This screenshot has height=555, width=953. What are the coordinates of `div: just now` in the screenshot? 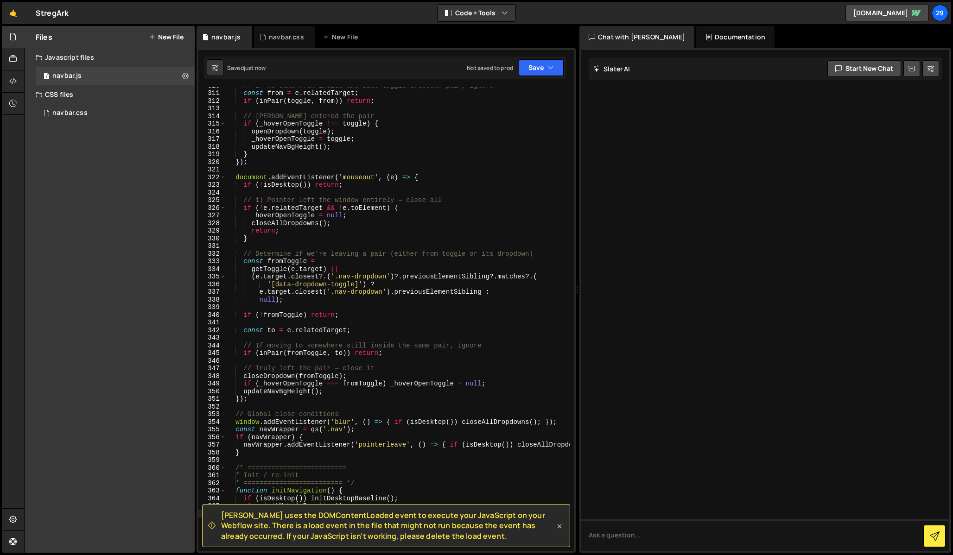 It's located at (254, 68).